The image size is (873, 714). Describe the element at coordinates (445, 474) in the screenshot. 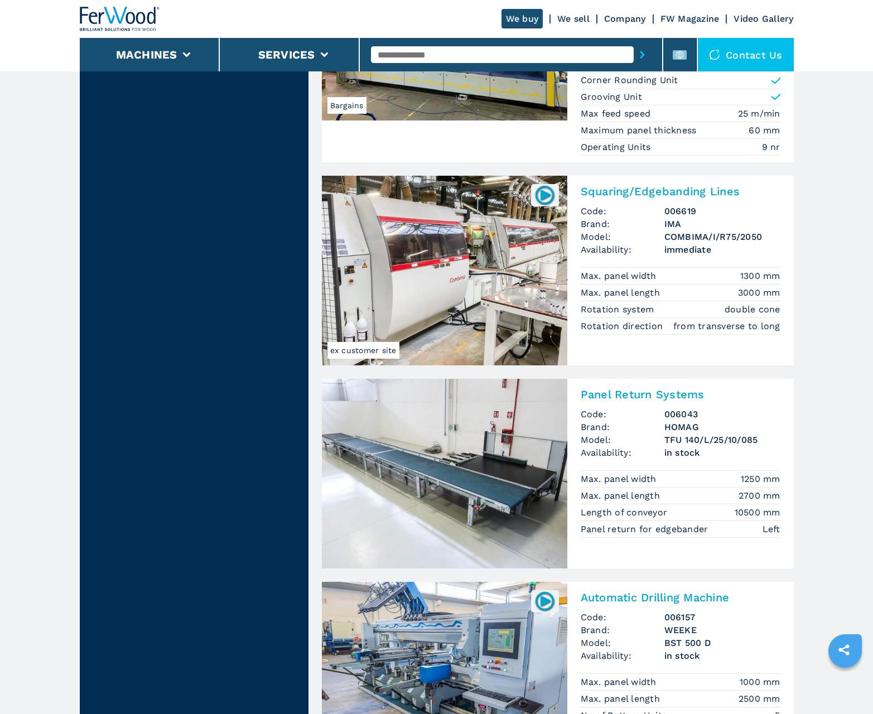

I see `img: Panel Return Systems HOMAG TFU 140/L/25/10/085` at that location.